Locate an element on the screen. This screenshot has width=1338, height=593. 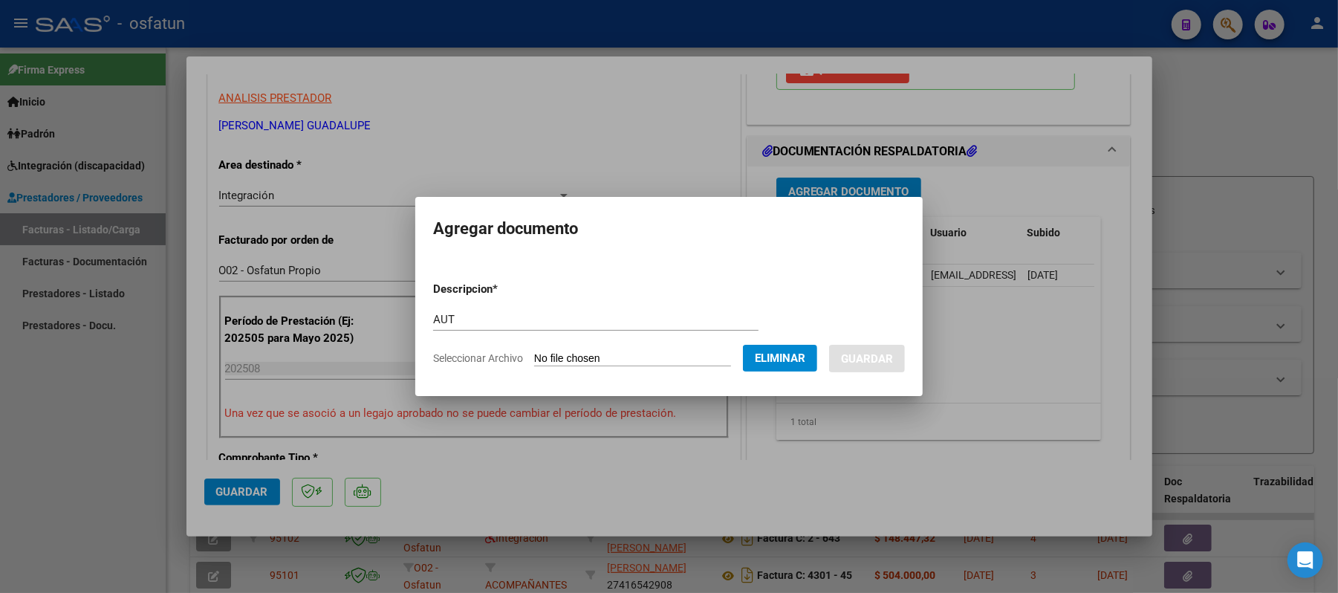
button: Eliminar is located at coordinates (780, 358).